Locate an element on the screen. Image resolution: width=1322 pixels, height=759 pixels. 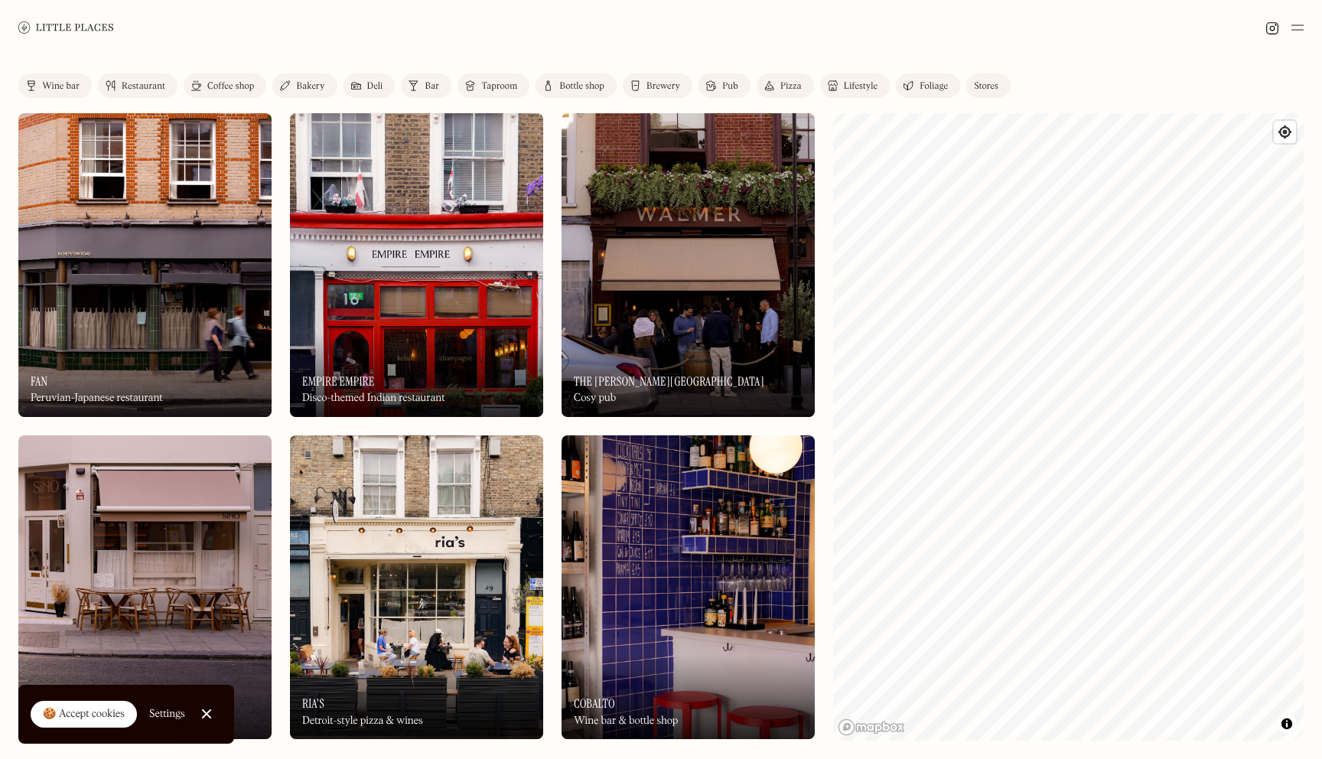
div: Pizza is located at coordinates (791, 86).